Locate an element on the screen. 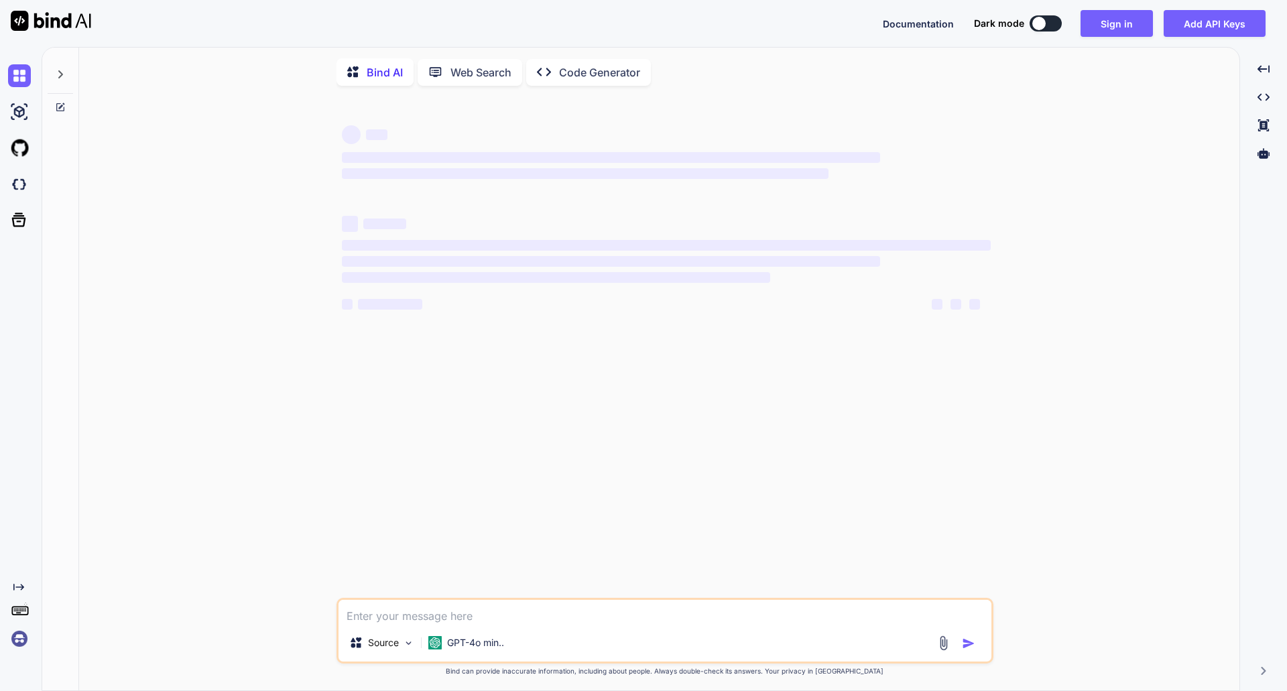 Image resolution: width=1287 pixels, height=691 pixels. button: Documentation is located at coordinates (918, 23).